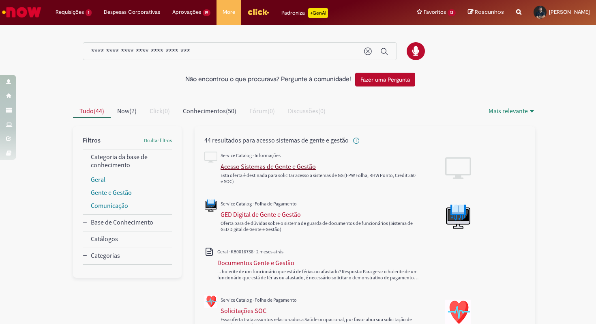 The width and height of the screenshot is (596, 324). I want to click on span: 12, so click(452, 13).